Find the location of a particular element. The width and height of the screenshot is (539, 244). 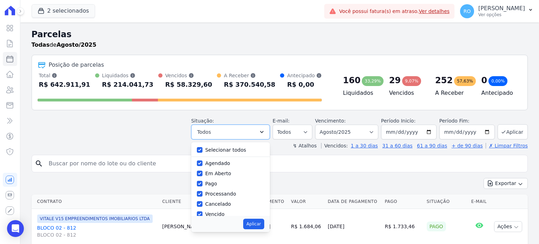

p: Ver opções is located at coordinates (502, 15).